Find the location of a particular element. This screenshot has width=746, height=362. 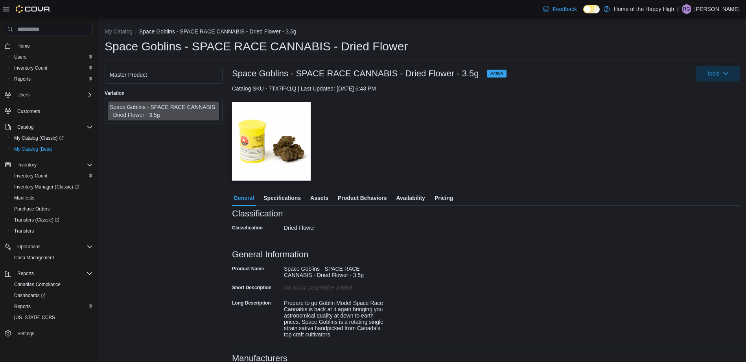

nav: An example of EuiBreadcrumbs is located at coordinates (422, 32).